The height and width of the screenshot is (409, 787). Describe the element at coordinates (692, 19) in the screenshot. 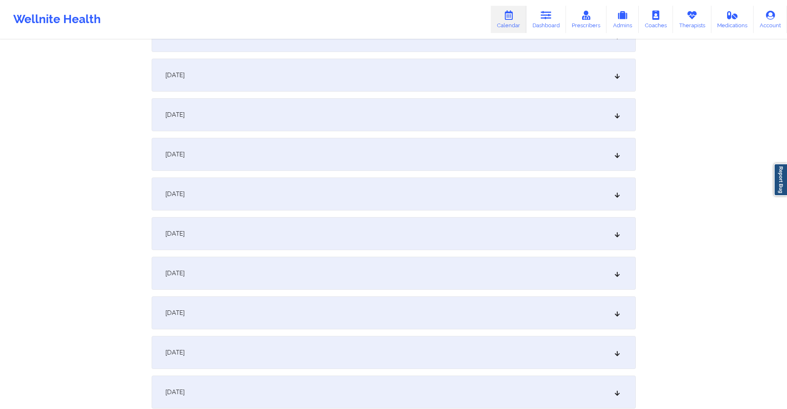

I see `a: Therapists` at that location.